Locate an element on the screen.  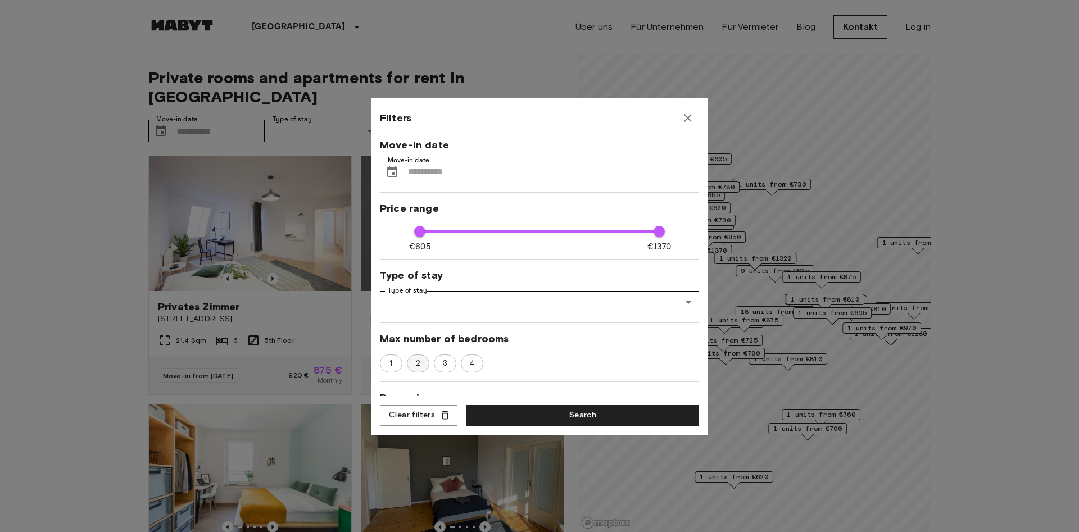
span: €605 is located at coordinates (420, 247).